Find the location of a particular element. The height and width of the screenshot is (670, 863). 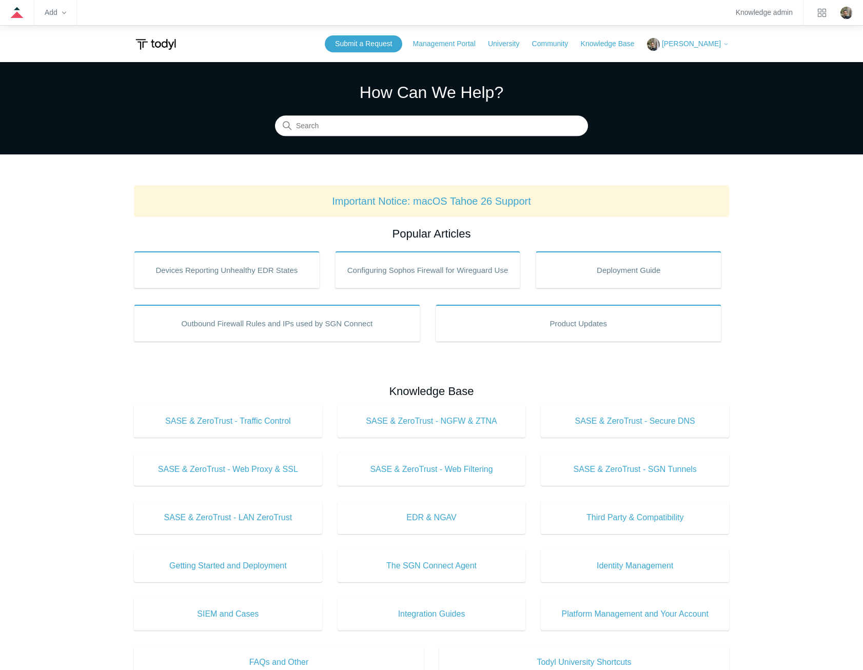

a: Management Portal is located at coordinates (449, 44).